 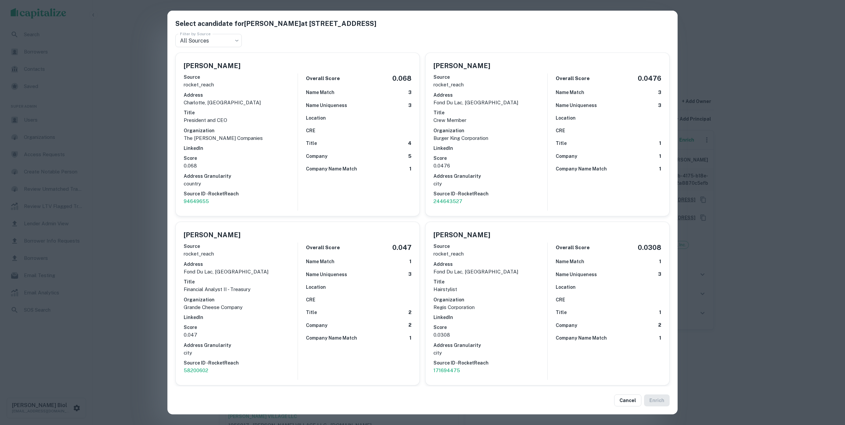 I want to click on h5: 0.068, so click(x=402, y=78).